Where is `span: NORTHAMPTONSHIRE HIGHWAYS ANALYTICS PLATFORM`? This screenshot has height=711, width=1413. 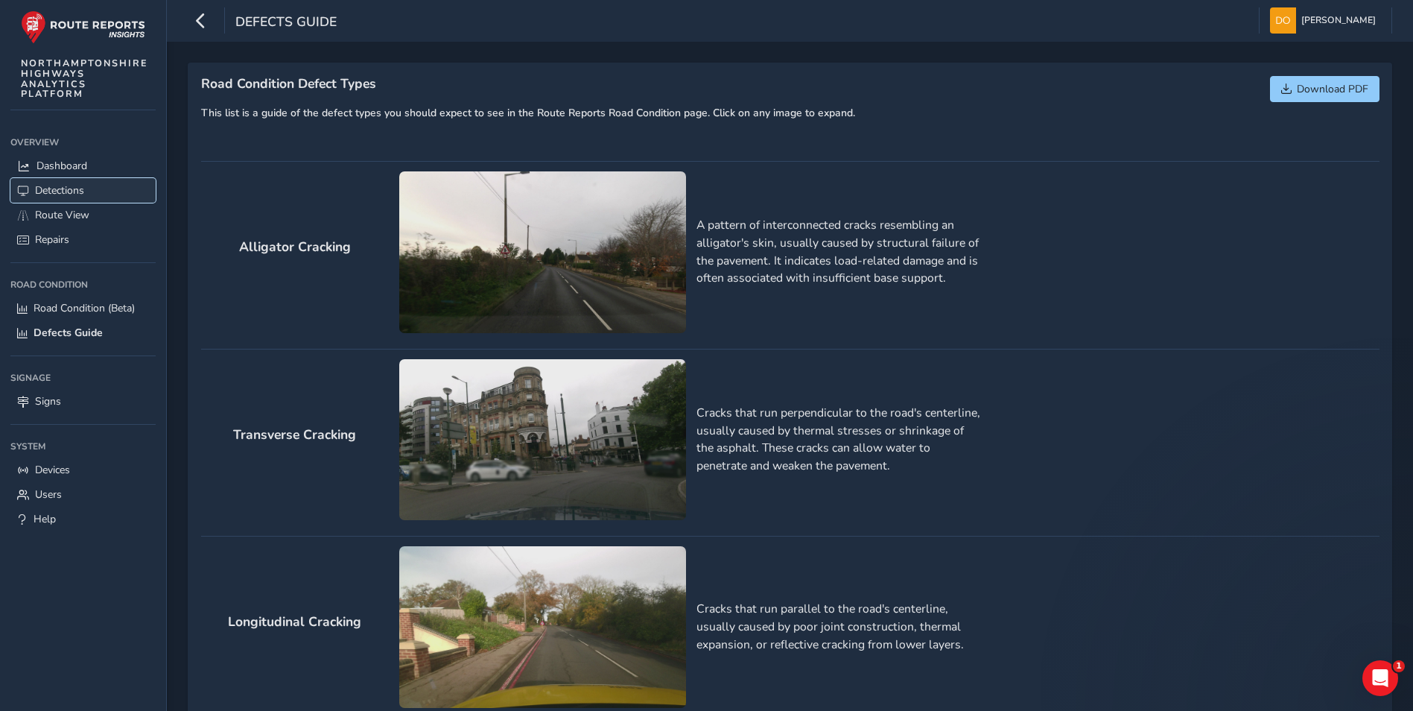 span: NORTHAMPTONSHIRE HIGHWAYS ANALYTICS PLATFORM is located at coordinates (84, 78).